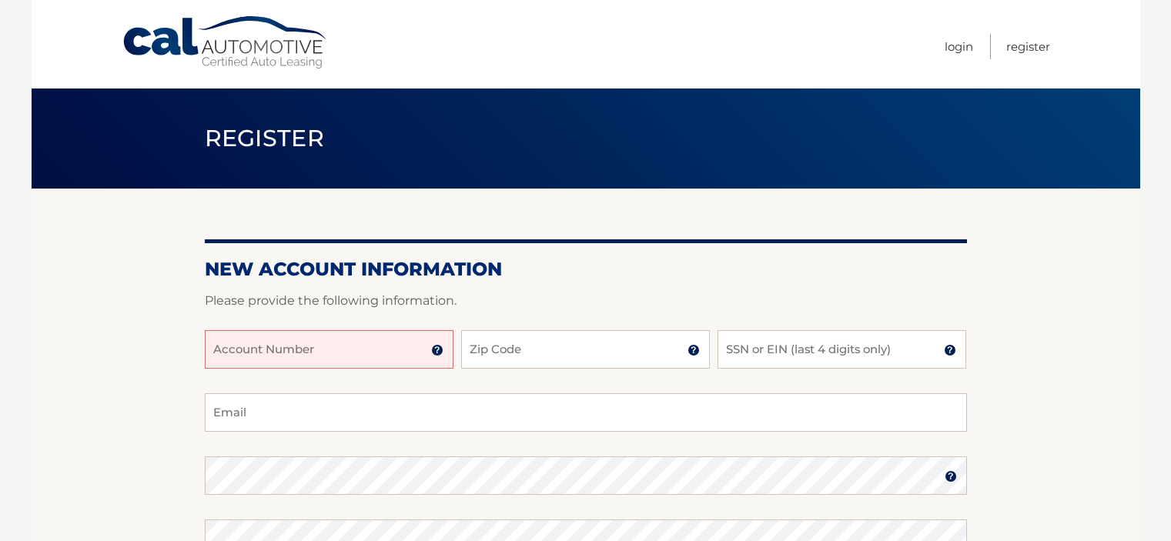 This screenshot has width=1171, height=541. I want to click on p: Please provide the following information., so click(586, 301).